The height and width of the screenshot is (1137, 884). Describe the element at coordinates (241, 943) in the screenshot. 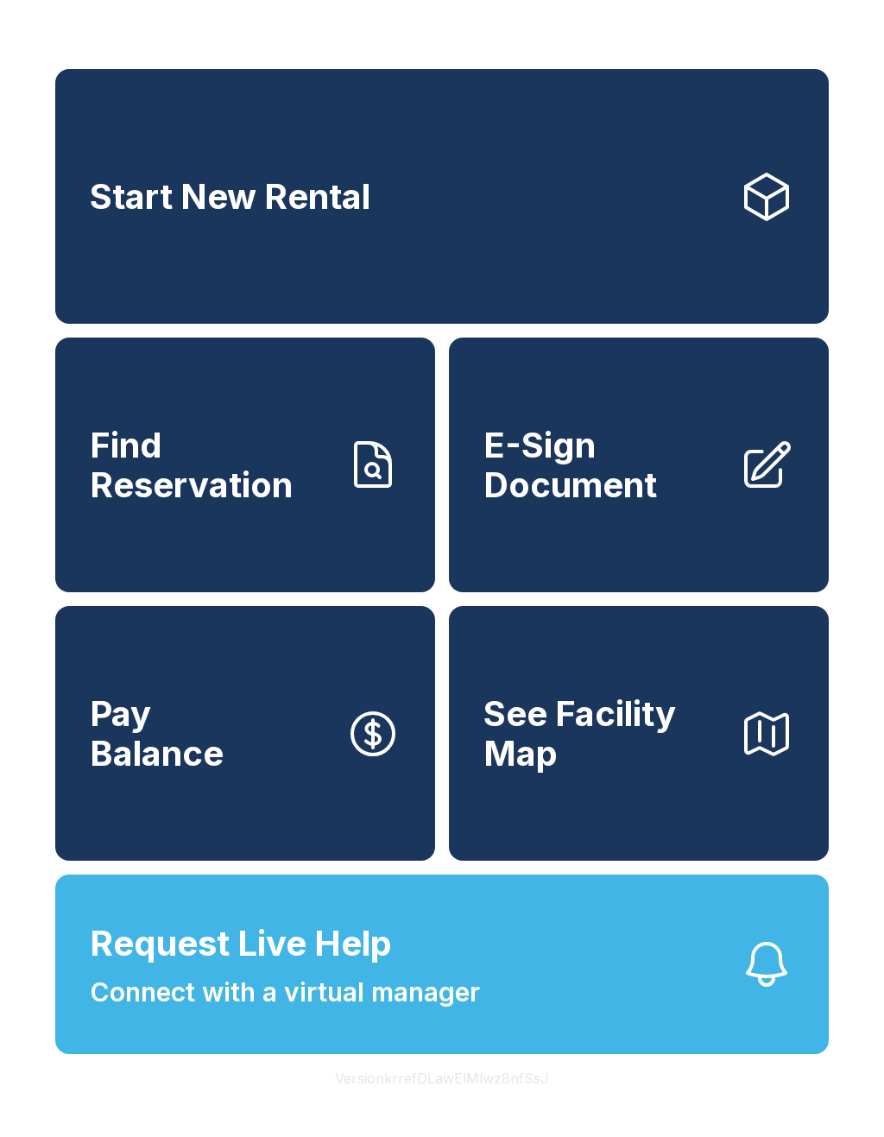

I see `span: Request Live Help` at that location.